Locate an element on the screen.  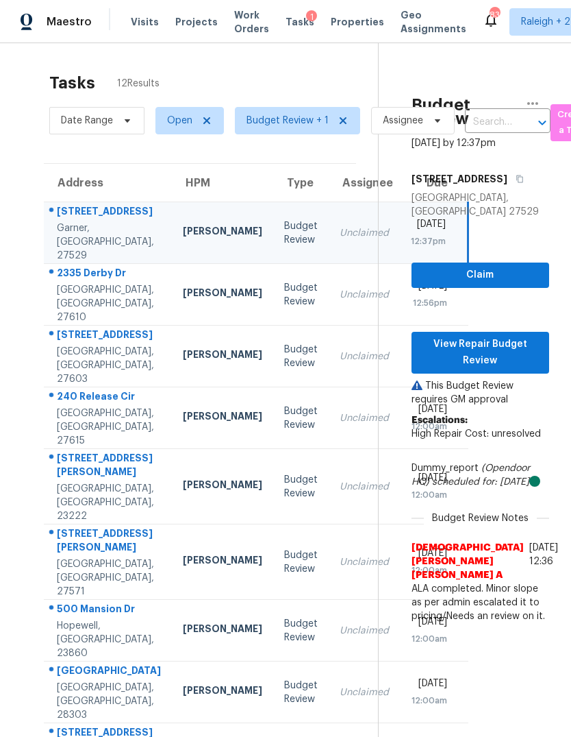
th: HPM is located at coordinates (223, 183).